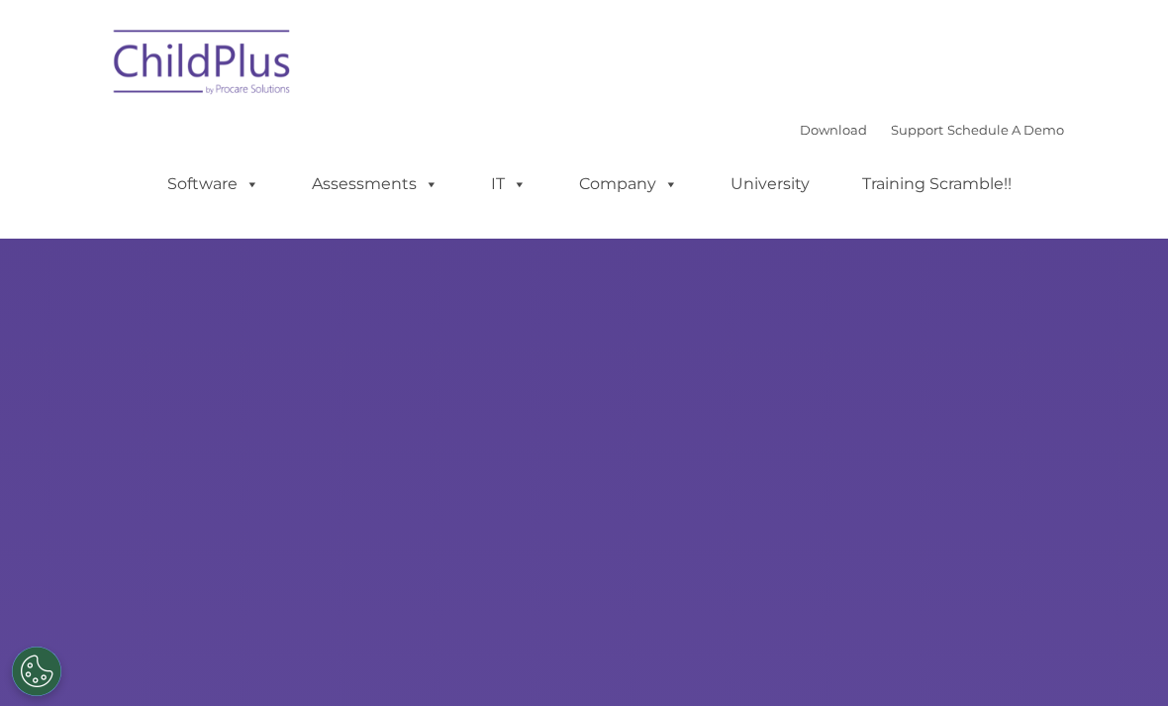 The width and height of the screenshot is (1168, 706). Describe the element at coordinates (203, 65) in the screenshot. I see `img: ChildPlus by Procare Solutions` at that location.